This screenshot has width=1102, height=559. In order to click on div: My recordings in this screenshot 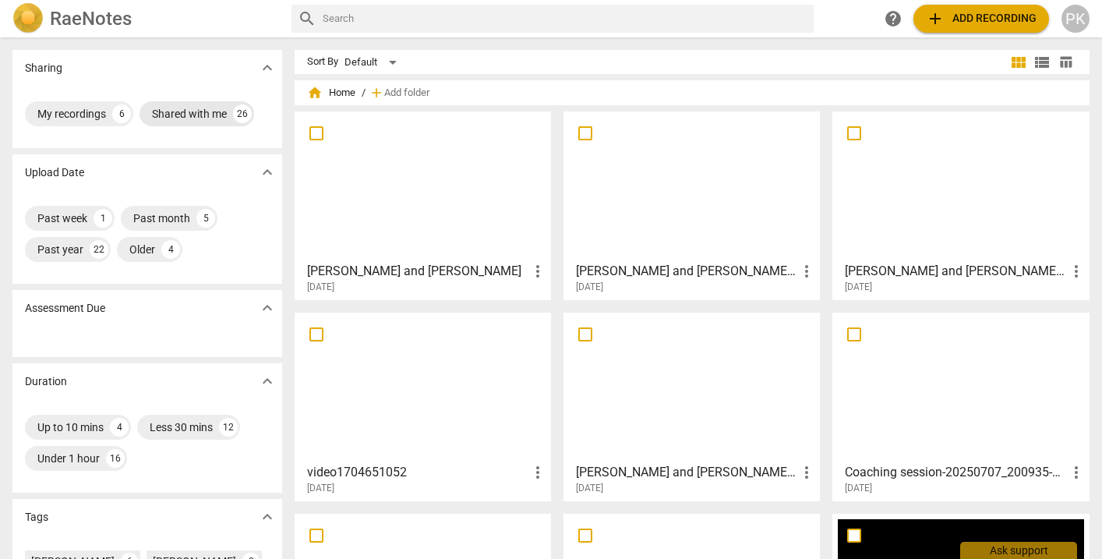, I will do `click(72, 114)`.